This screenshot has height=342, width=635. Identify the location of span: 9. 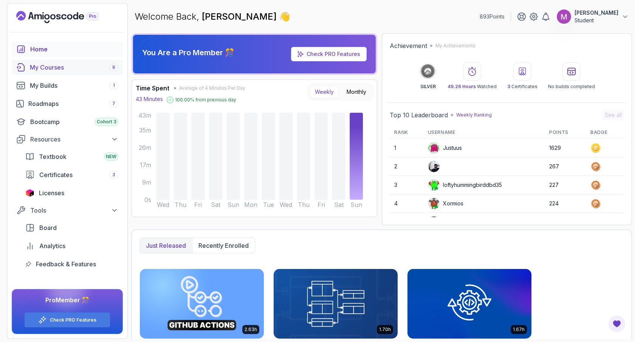
(114, 67).